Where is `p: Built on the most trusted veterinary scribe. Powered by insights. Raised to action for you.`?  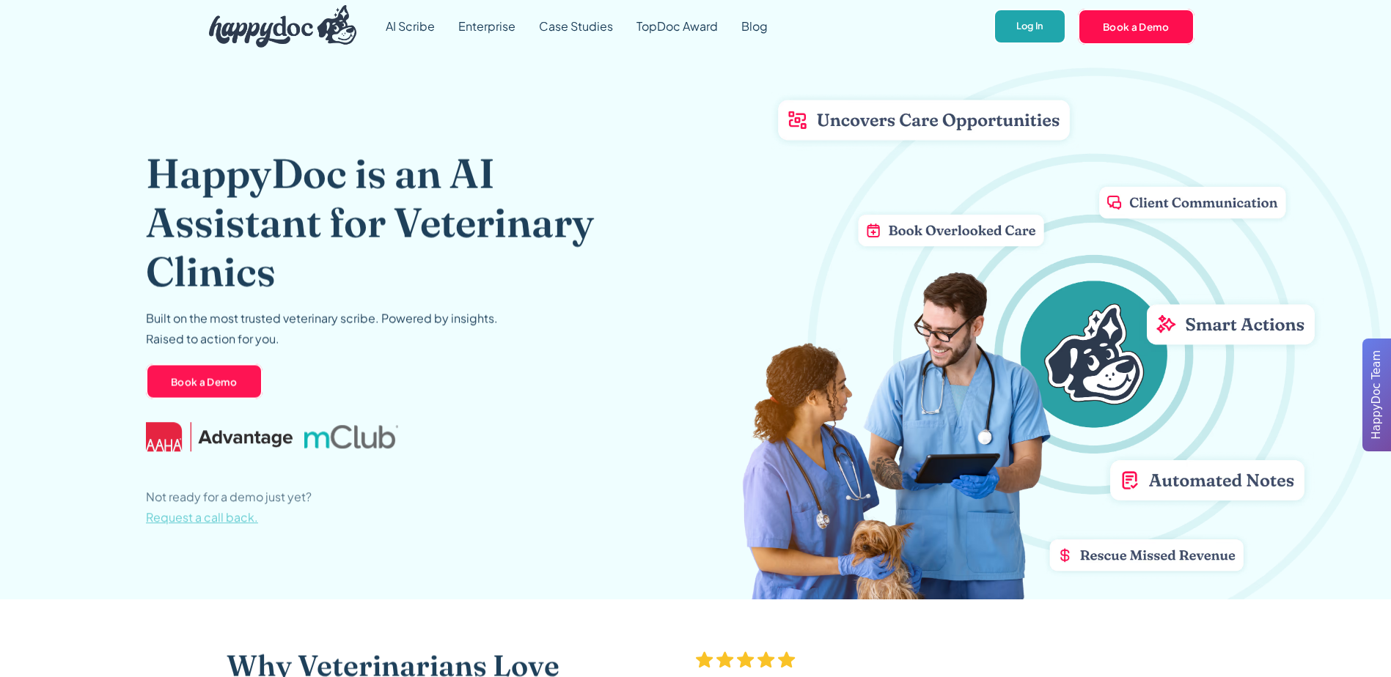 p: Built on the most trusted veterinary scribe. Powered by insights. Raised to action for you. is located at coordinates (322, 328).